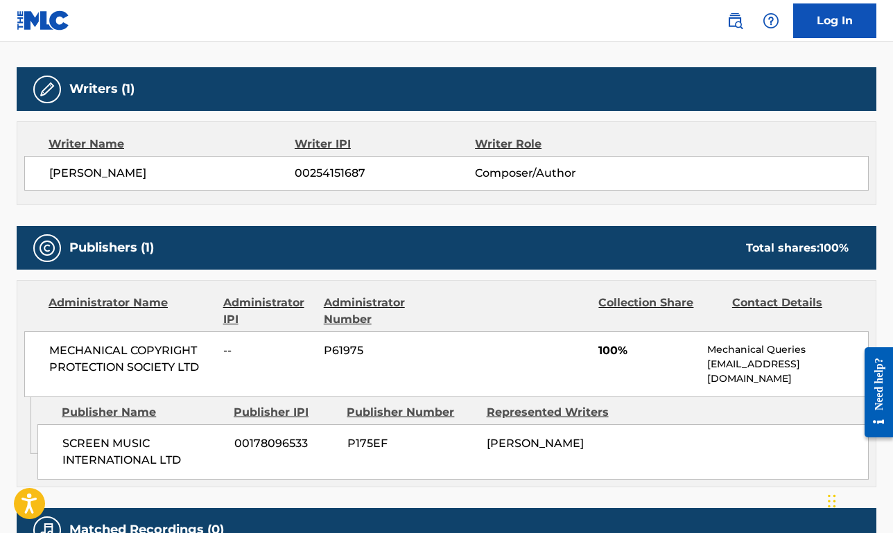  Describe the element at coordinates (130, 311) in the screenshot. I see `div: Administrator Name` at that location.